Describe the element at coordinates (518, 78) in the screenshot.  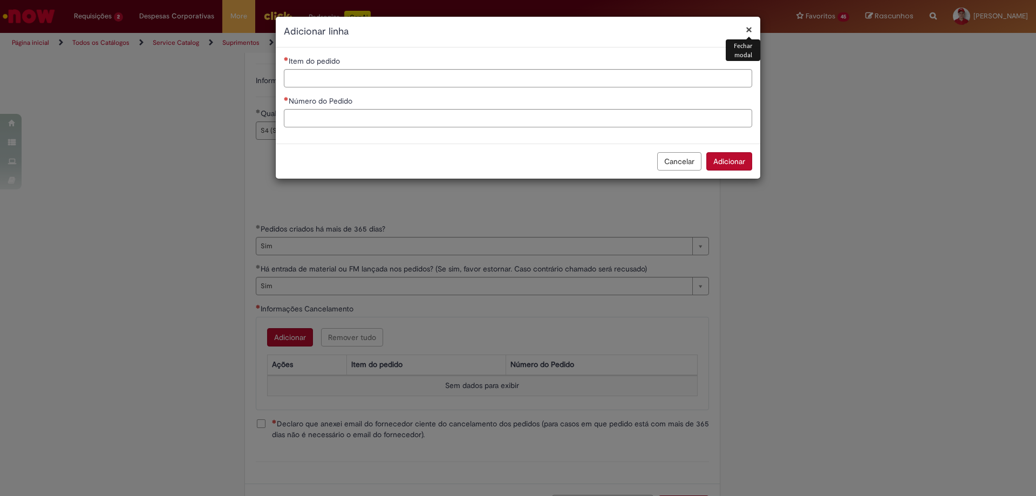
I see `input: Item do pedido` at that location.